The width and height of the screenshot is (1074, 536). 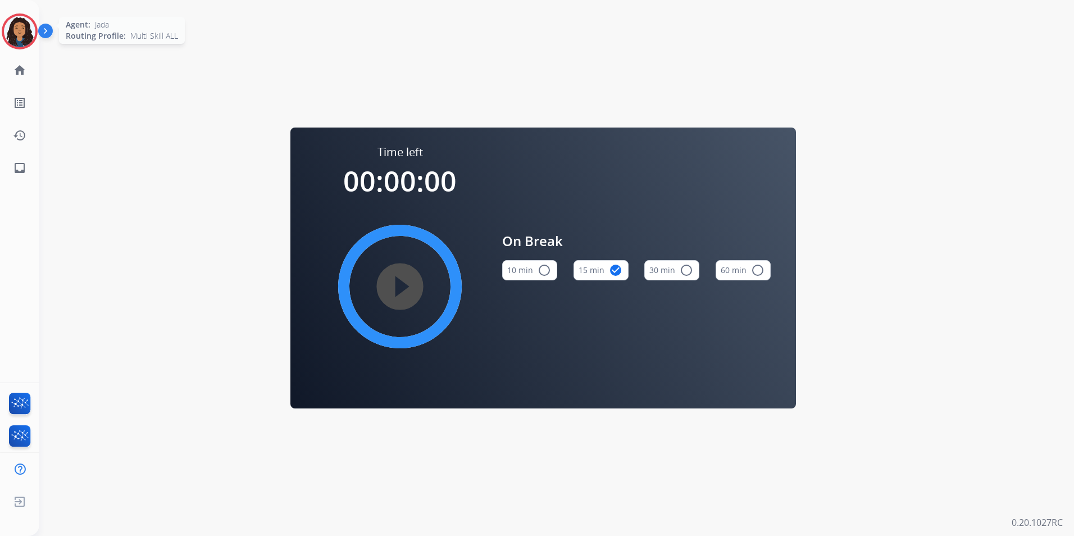 What do you see at coordinates (20, 70) in the screenshot?
I see `mat-icon: home` at bounding box center [20, 70].